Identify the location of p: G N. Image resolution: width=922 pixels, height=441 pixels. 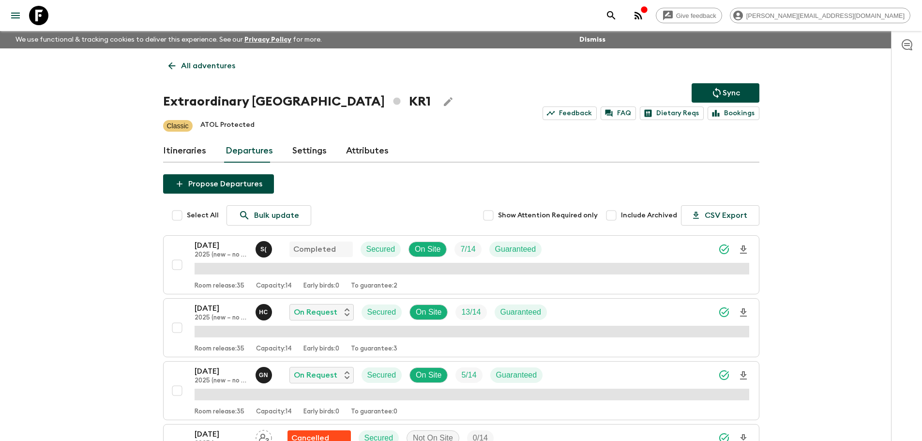
(263, 375).